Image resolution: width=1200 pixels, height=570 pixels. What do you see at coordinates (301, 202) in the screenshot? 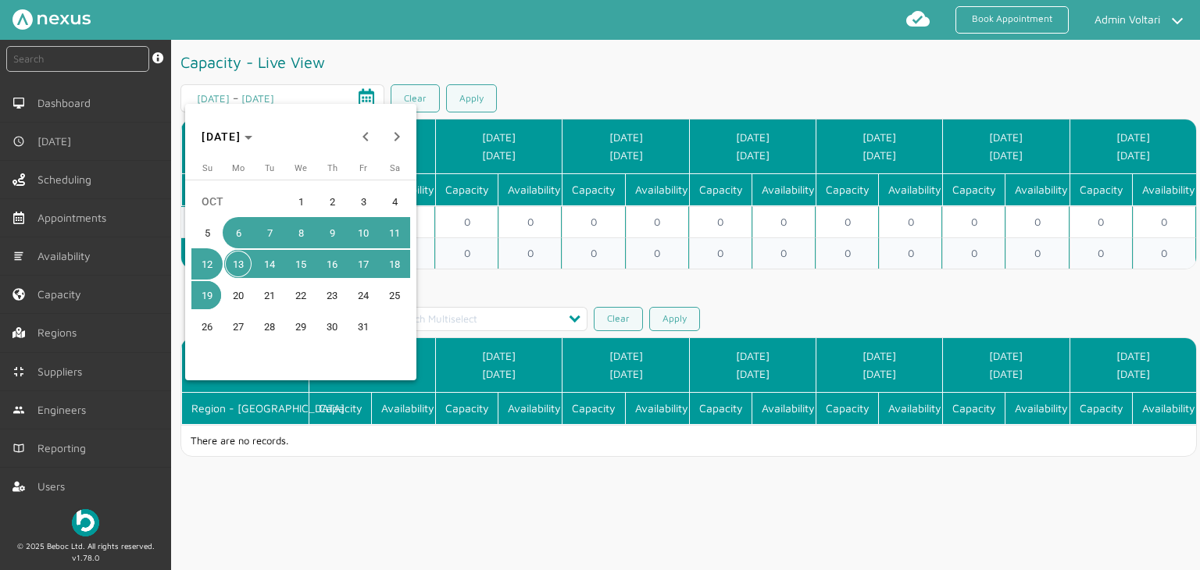
I see `span: 1` at bounding box center [301, 202].